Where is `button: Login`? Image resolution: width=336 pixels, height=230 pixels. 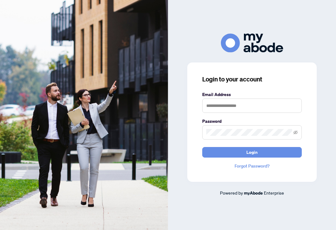 button: Login is located at coordinates (252, 153).